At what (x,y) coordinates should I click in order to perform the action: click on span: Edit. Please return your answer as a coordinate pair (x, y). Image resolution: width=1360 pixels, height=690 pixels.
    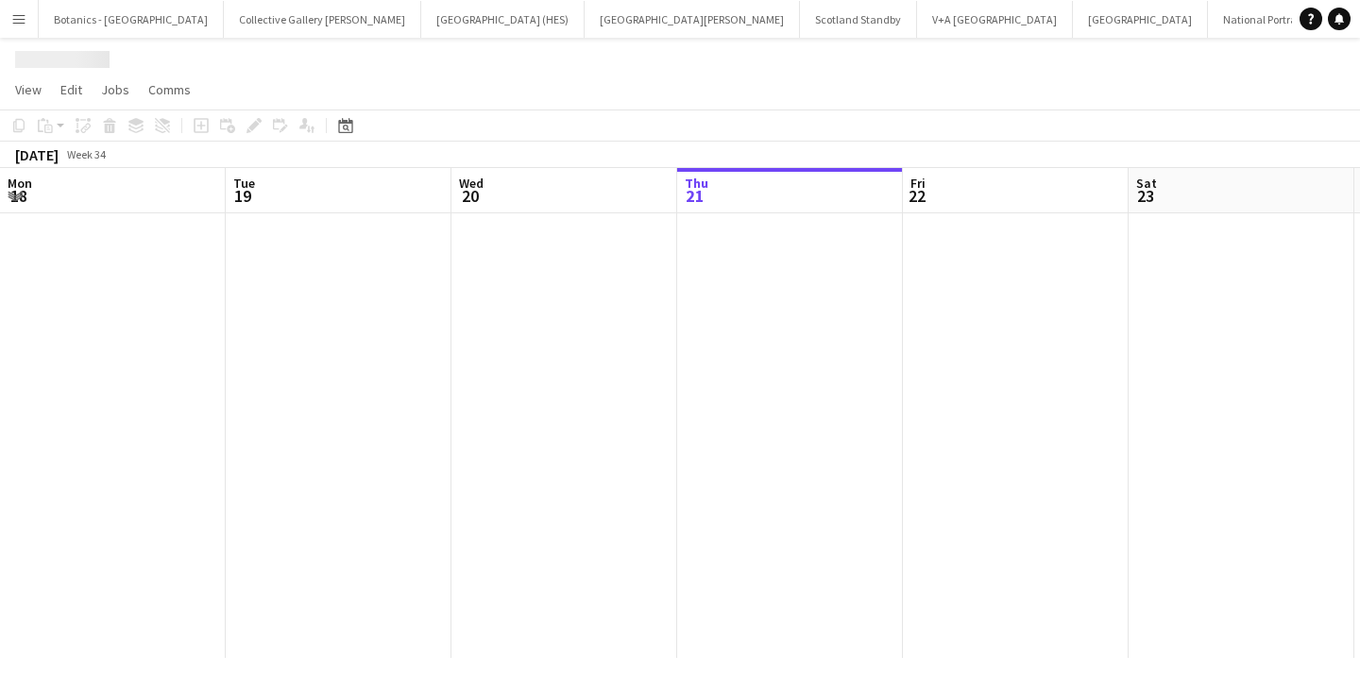
    Looking at the image, I should click on (71, 90).